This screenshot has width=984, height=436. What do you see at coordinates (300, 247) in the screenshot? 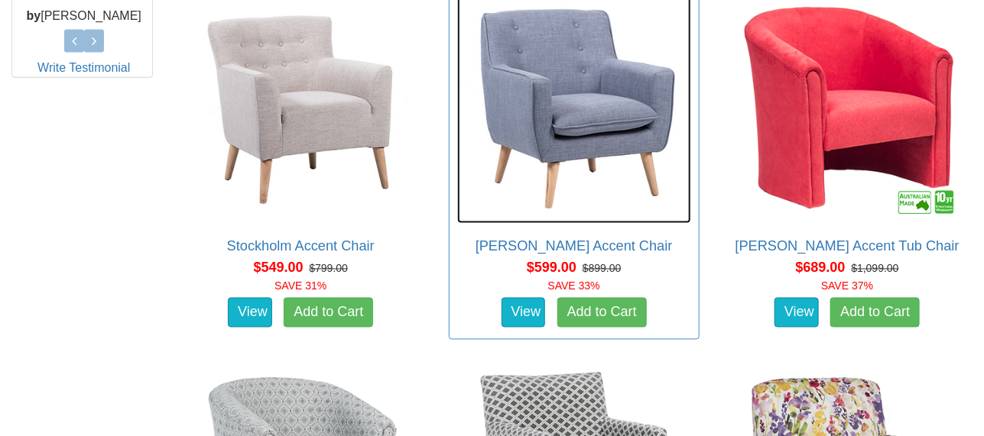
I see `a: Stockholm Accent Chair` at bounding box center [300, 247].